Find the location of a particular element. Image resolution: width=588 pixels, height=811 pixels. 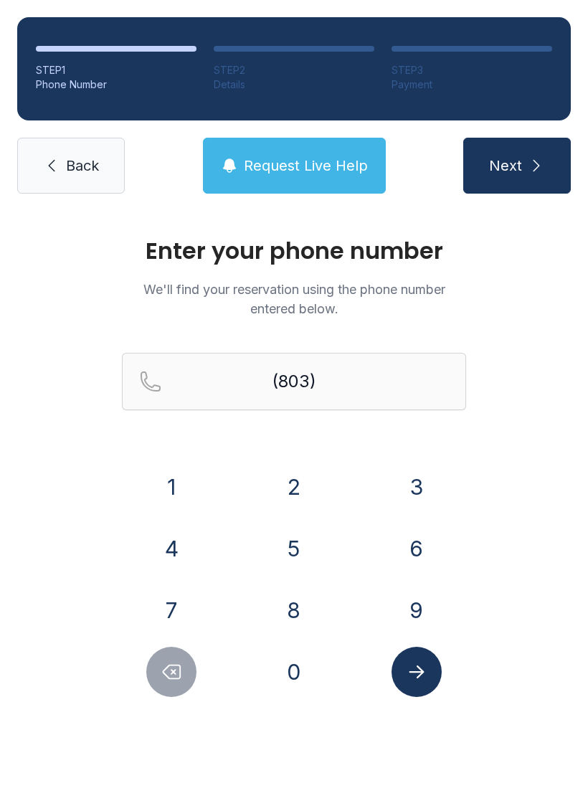

button: 0 is located at coordinates (294, 672).